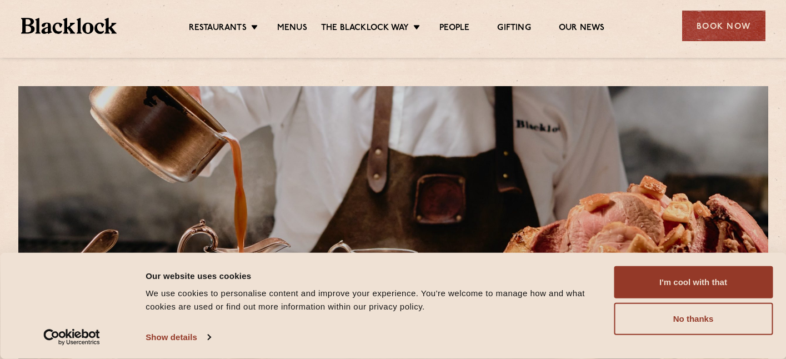 The image size is (786, 359). I want to click on a: Gifting, so click(514, 29).